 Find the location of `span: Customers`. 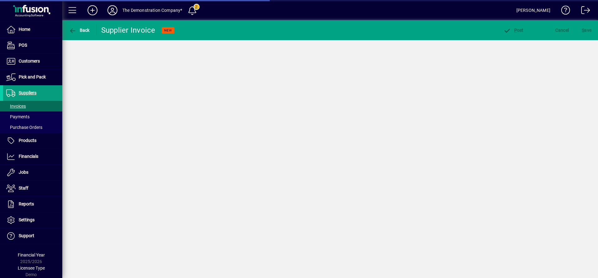

span: Customers is located at coordinates (29, 61).